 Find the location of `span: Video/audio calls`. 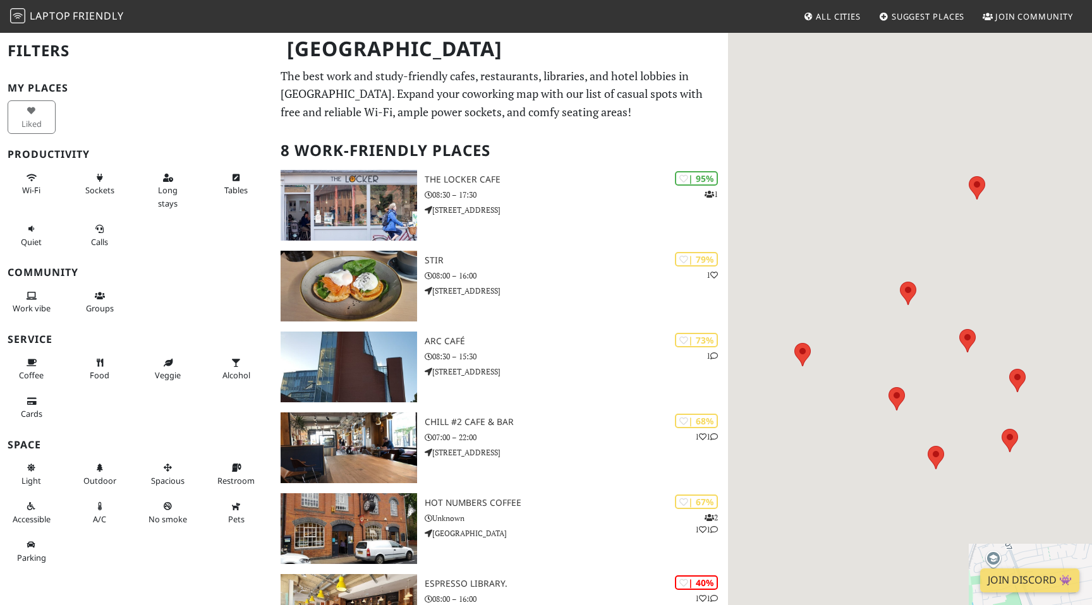

span: Video/audio calls is located at coordinates (99, 242).